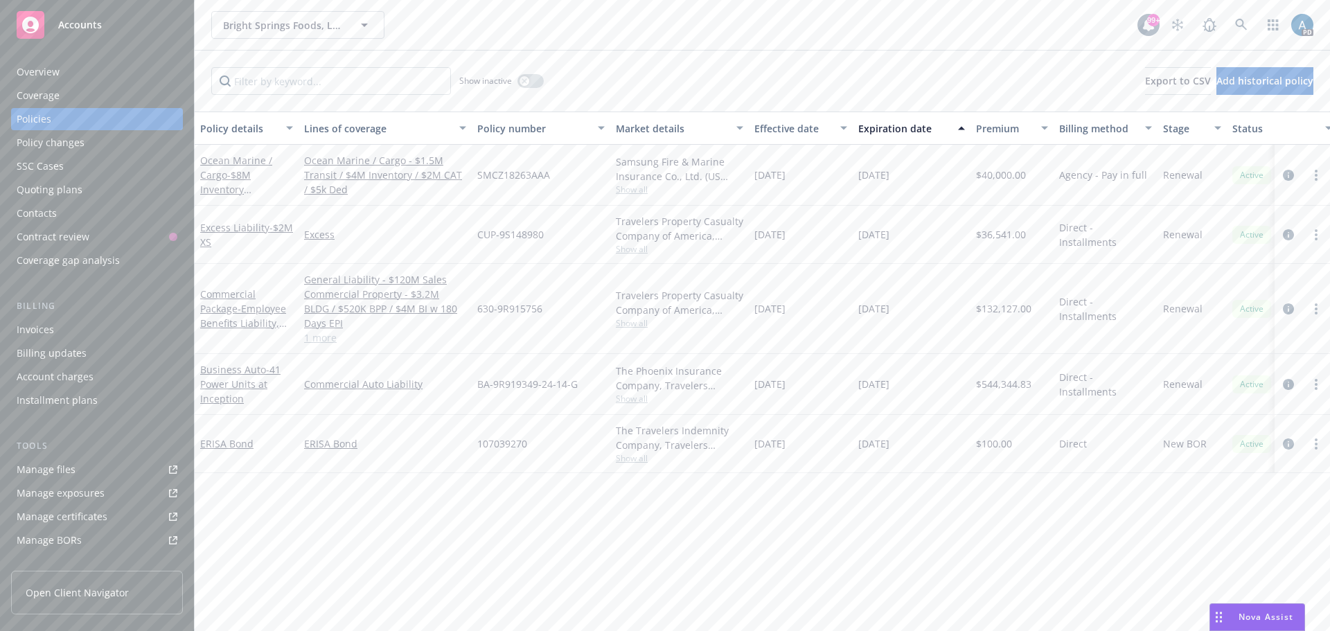 The width and height of the screenshot is (1330, 631). What do you see at coordinates (904, 128) in the screenshot?
I see `div: Expiration date` at bounding box center [904, 128].